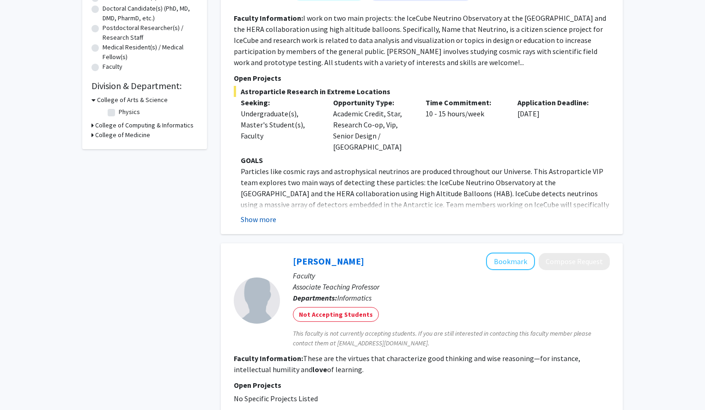 The width and height of the screenshot is (705, 410). What do you see at coordinates (465, 103) in the screenshot?
I see `p: Time Commitment:` at bounding box center [465, 103].